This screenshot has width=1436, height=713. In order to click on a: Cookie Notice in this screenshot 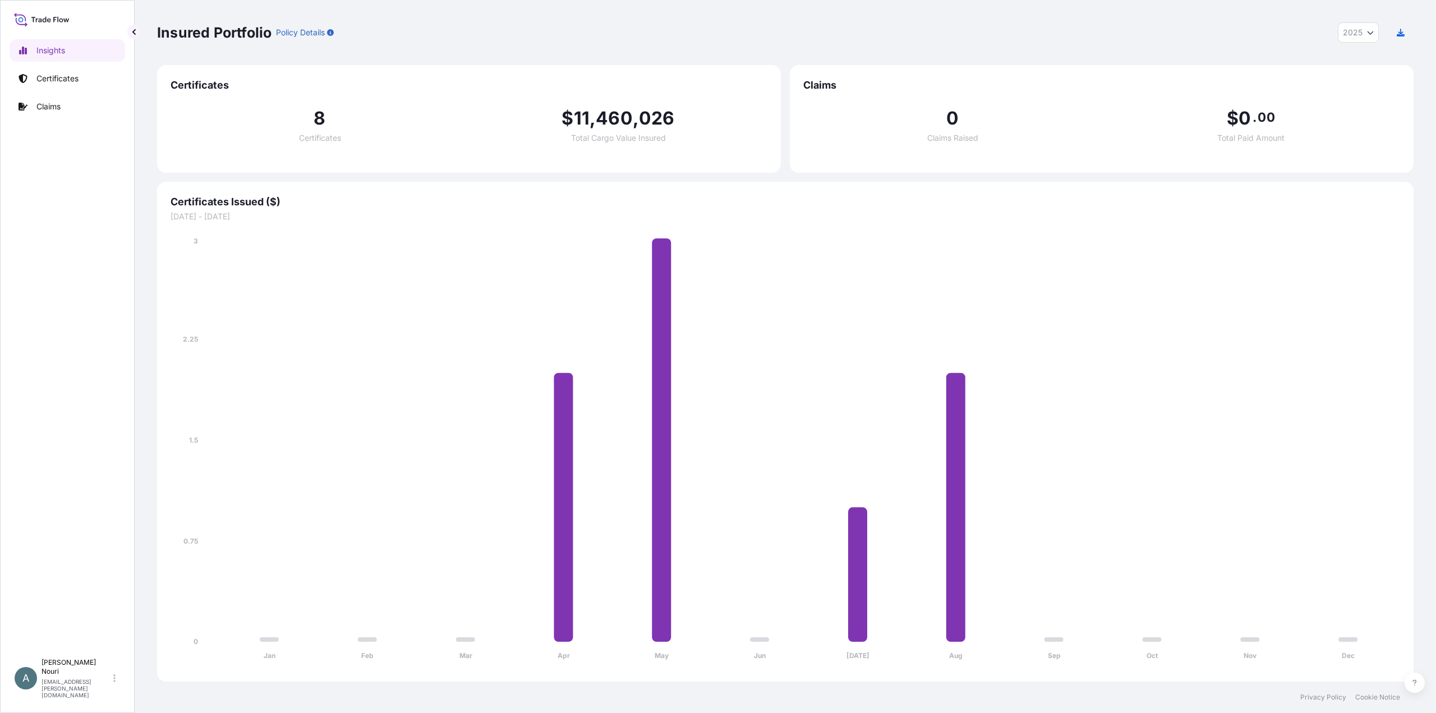, I will do `click(1378, 697)`.